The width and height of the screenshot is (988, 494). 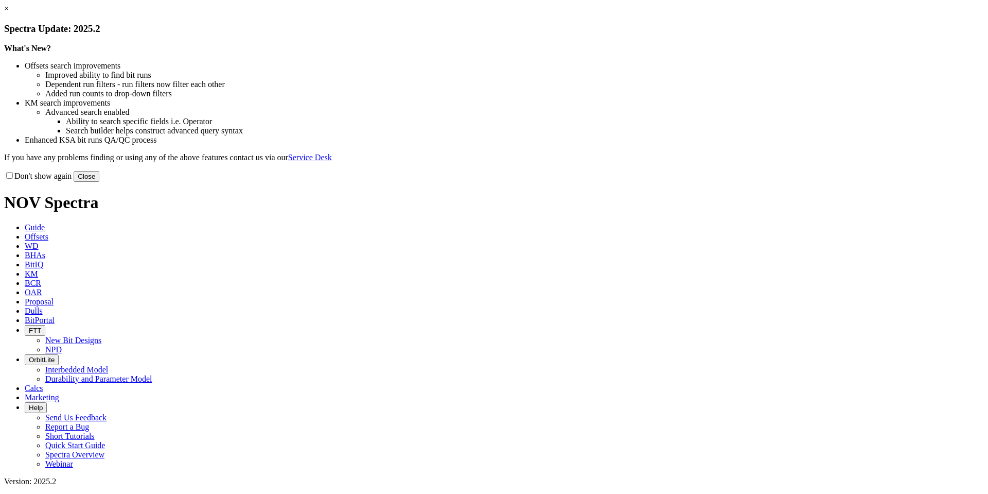 What do you see at coordinates (75, 454) in the screenshot?
I see `a: Spectra Overview` at bounding box center [75, 454].